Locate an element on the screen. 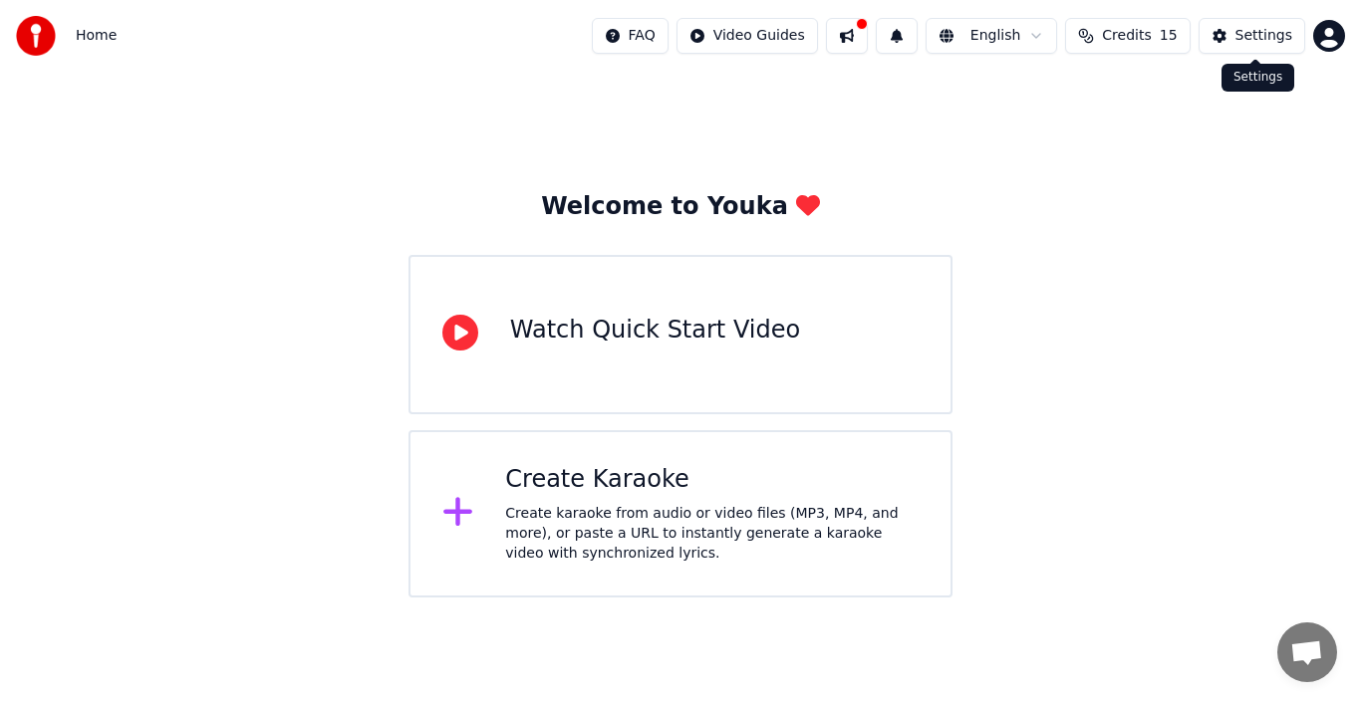 The height and width of the screenshot is (702, 1361). span: 15 is located at coordinates (1168, 36).